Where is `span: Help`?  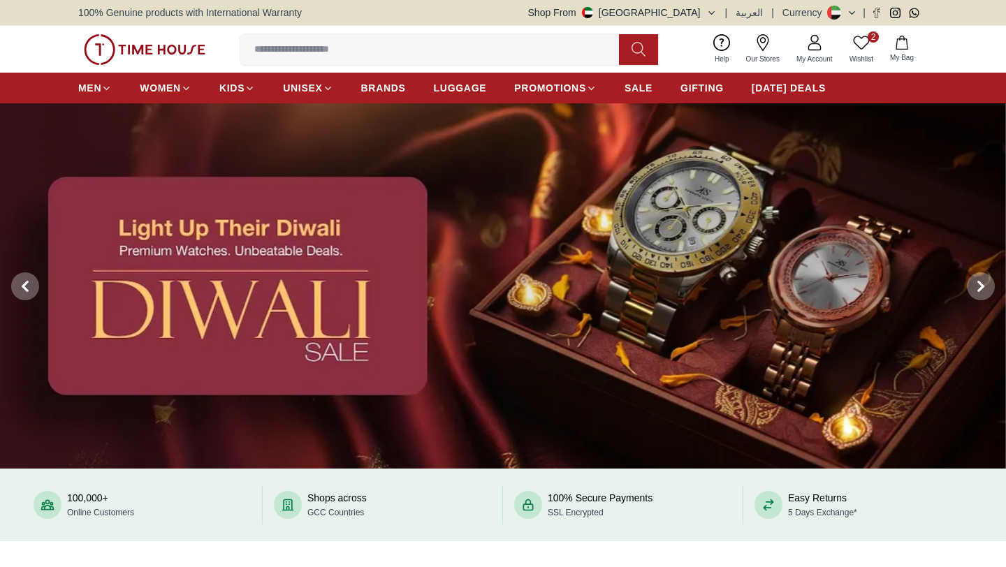
span: Help is located at coordinates (722, 59).